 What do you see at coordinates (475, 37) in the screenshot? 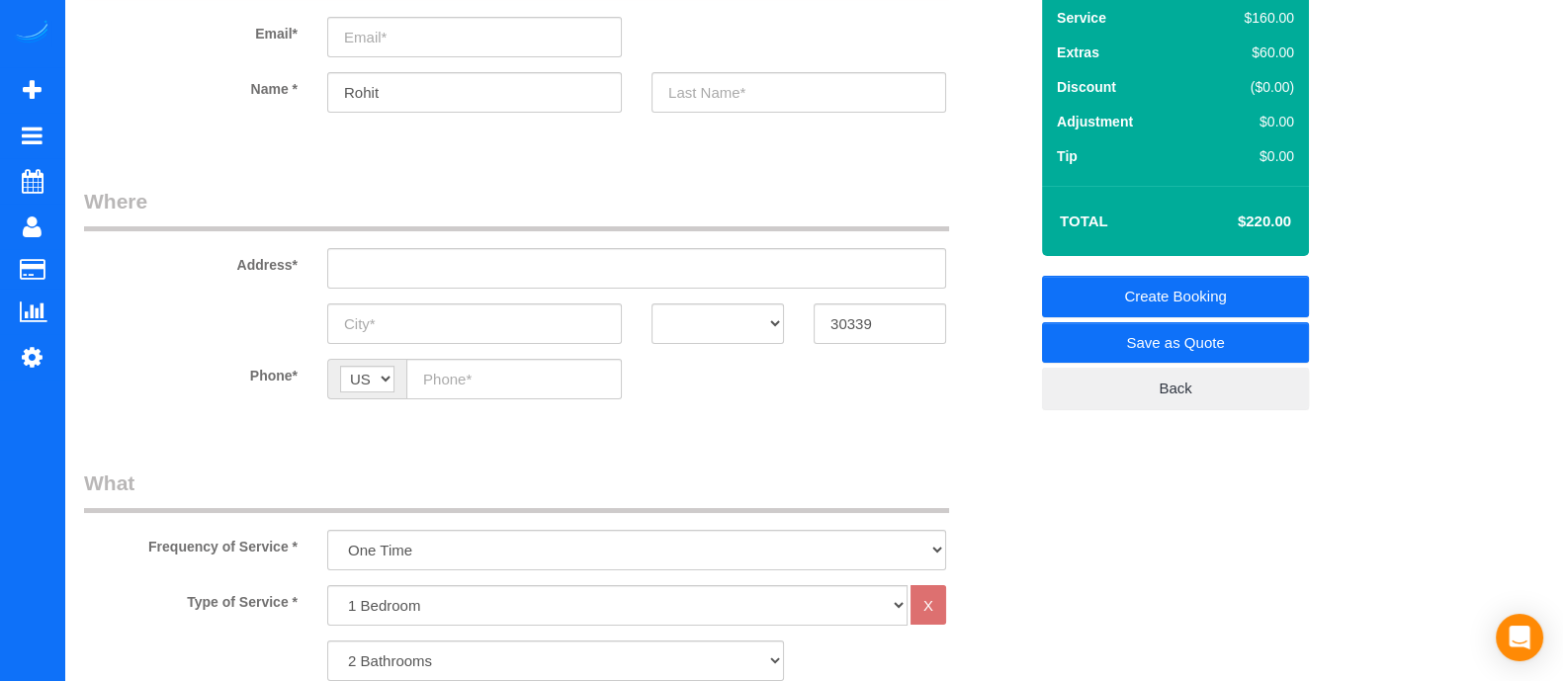
I see `input: Email*` at bounding box center [475, 37].